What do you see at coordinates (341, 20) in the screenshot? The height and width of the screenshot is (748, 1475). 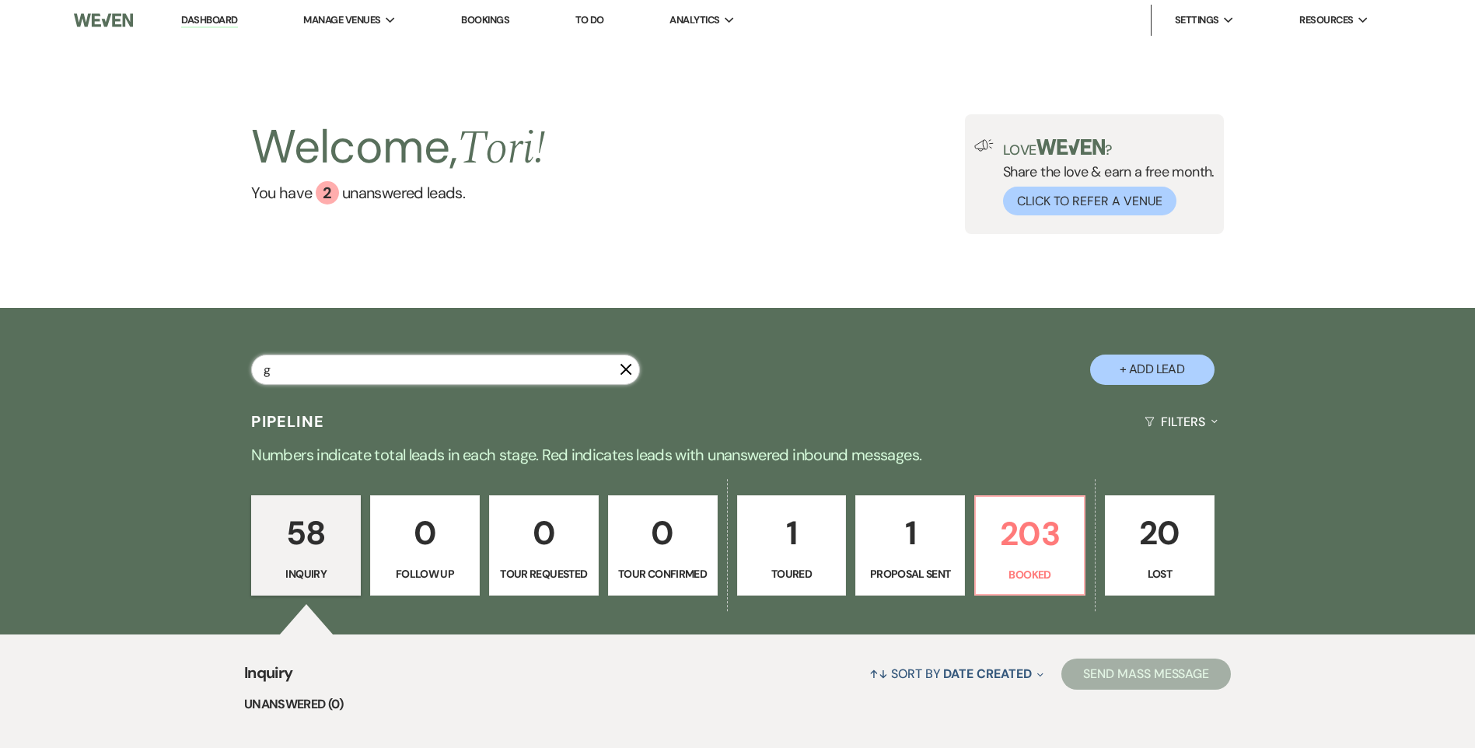 I see `span: Manage Venues` at bounding box center [341, 20].